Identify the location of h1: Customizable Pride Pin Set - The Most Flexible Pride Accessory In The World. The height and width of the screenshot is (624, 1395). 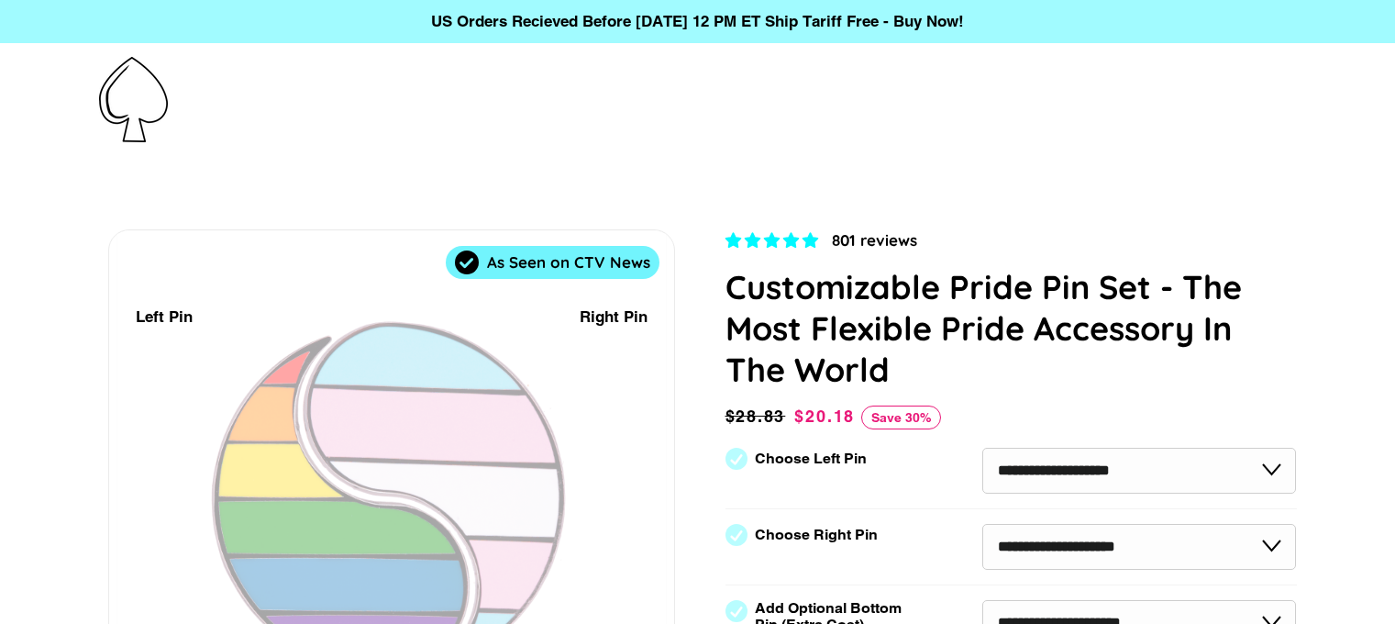
(1011, 327).